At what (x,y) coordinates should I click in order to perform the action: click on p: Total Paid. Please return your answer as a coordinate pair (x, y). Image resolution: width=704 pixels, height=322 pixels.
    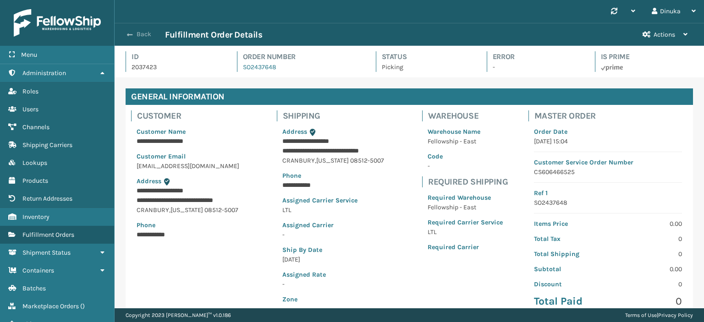
    Looking at the image, I should click on (569, 302).